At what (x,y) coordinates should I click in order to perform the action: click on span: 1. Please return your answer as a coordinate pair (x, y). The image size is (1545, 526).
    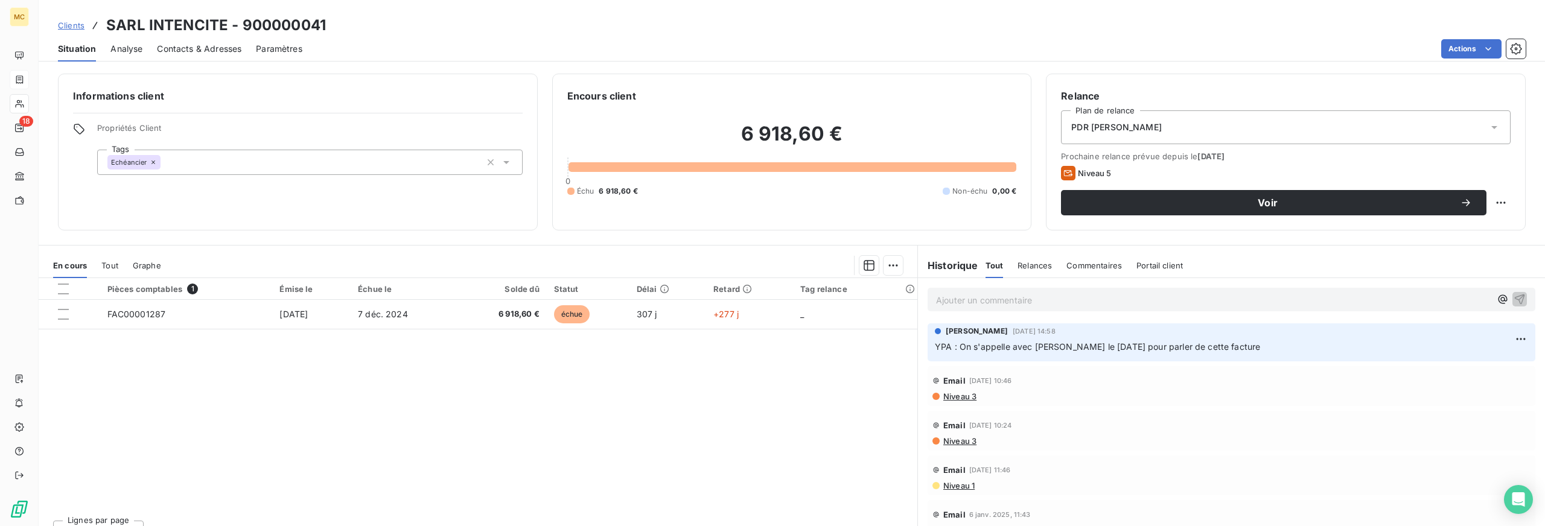
    Looking at the image, I should click on (193, 289).